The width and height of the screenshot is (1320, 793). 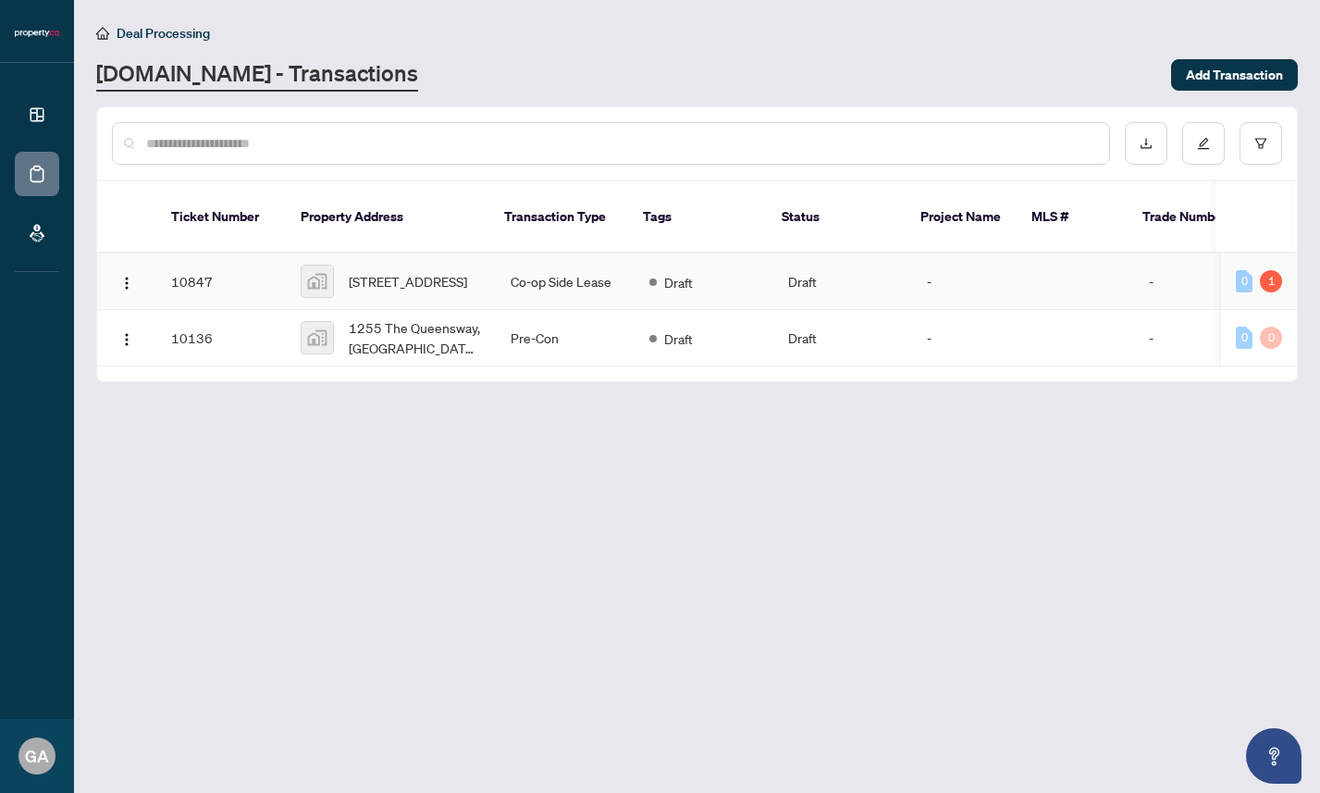 What do you see at coordinates (1271, 281) in the screenshot?
I see `div: 1` at bounding box center [1271, 281].